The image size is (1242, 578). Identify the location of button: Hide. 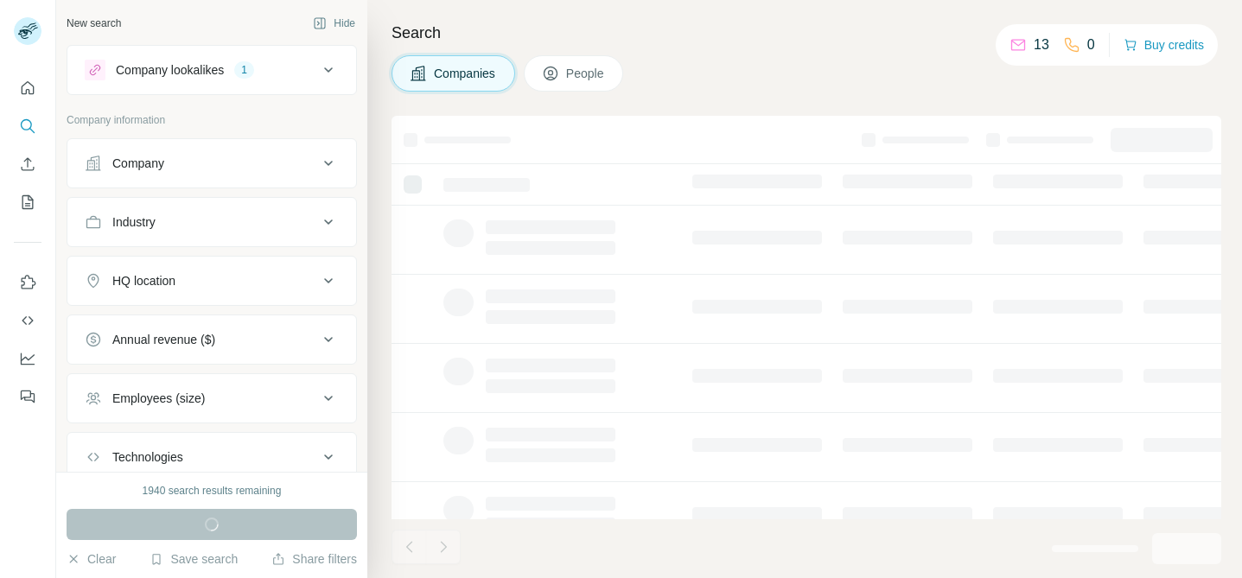
(334, 23).